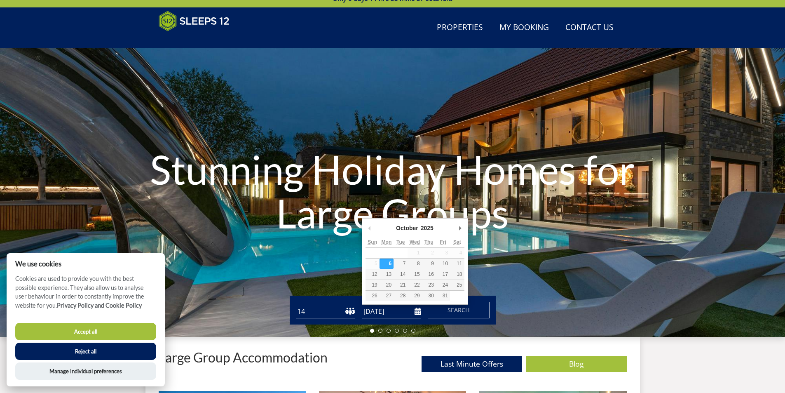 This screenshot has height=393, width=785. Describe the element at coordinates (373, 274) in the screenshot. I see `button: 12` at that location.